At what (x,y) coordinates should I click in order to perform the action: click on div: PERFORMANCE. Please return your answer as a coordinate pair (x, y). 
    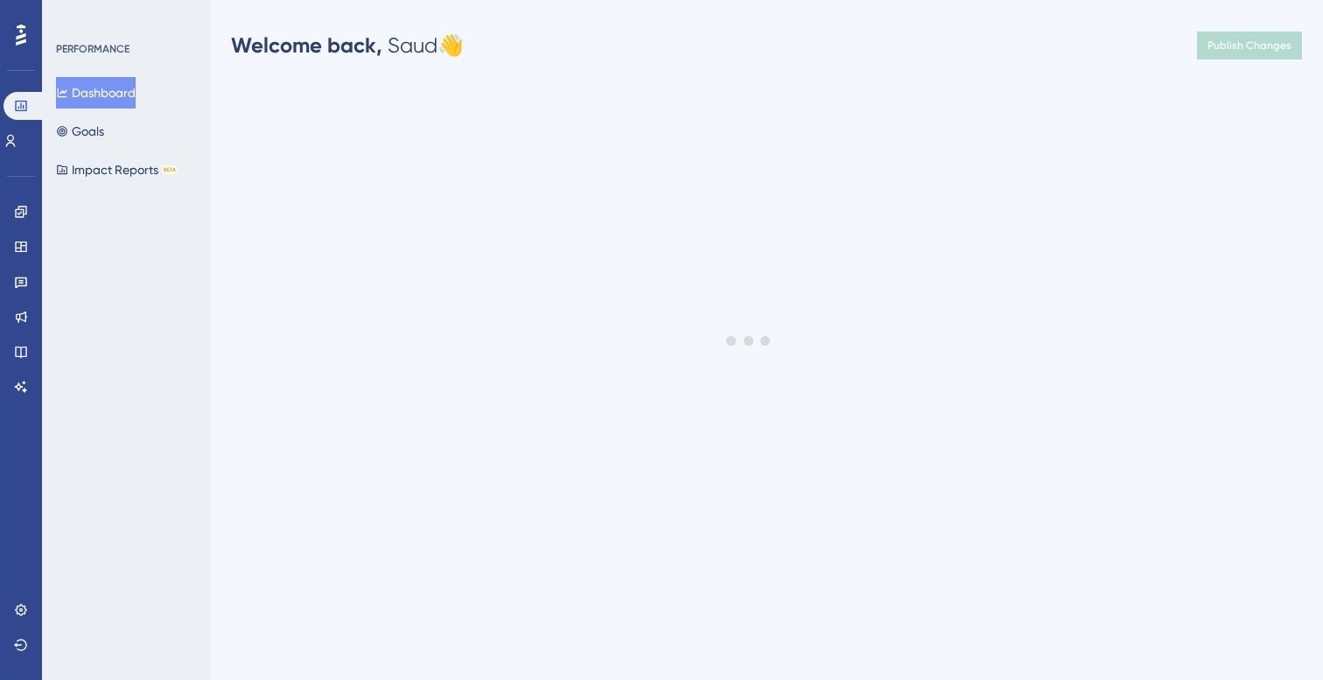
    Looking at the image, I should click on (93, 49).